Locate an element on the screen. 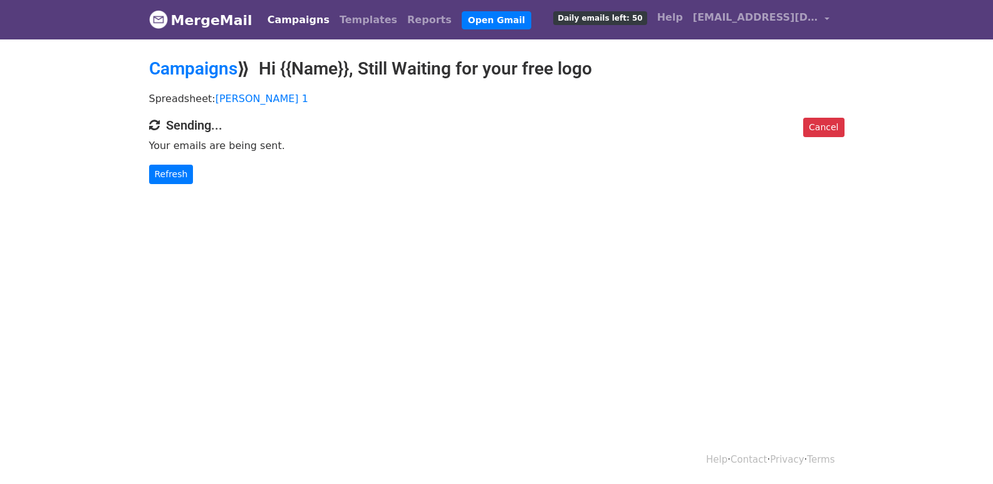 The width and height of the screenshot is (993, 484). a: Terms is located at coordinates (821, 460).